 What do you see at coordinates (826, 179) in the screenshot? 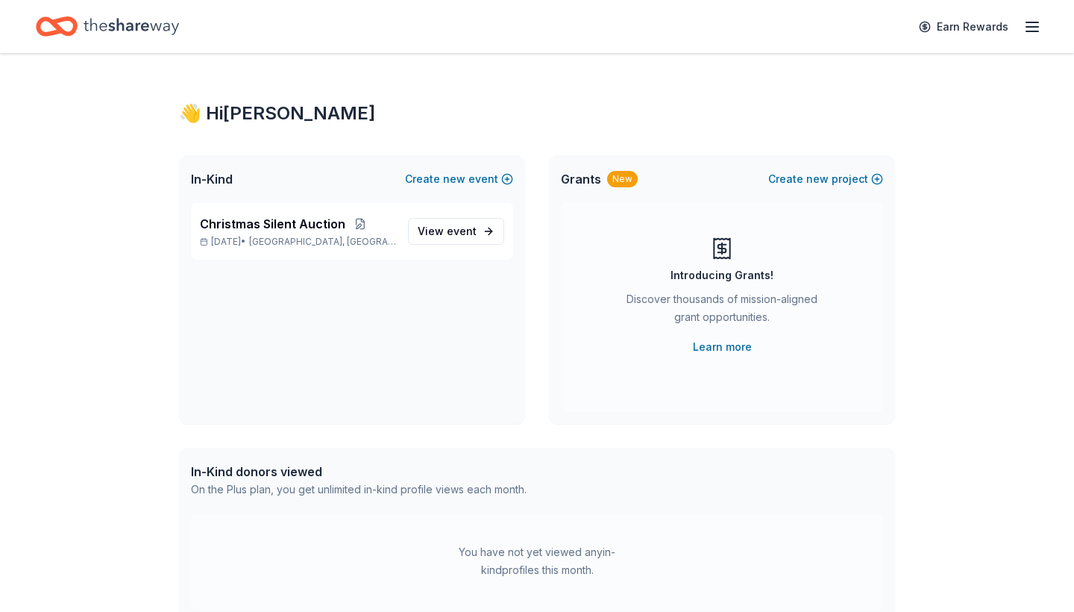
I see `button: Createnewproject` at bounding box center [826, 179].